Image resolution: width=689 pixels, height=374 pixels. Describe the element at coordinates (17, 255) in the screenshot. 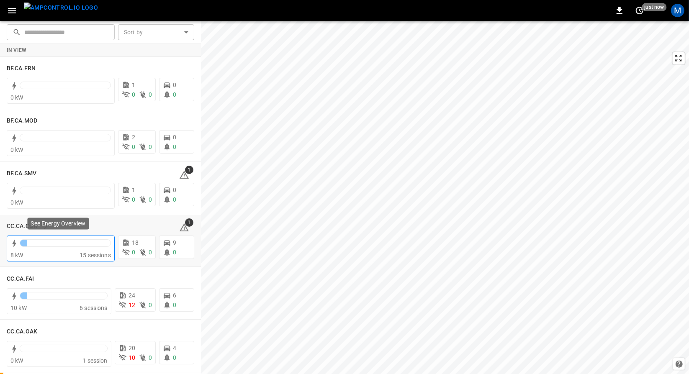

I see `span: 8 kW` at that location.